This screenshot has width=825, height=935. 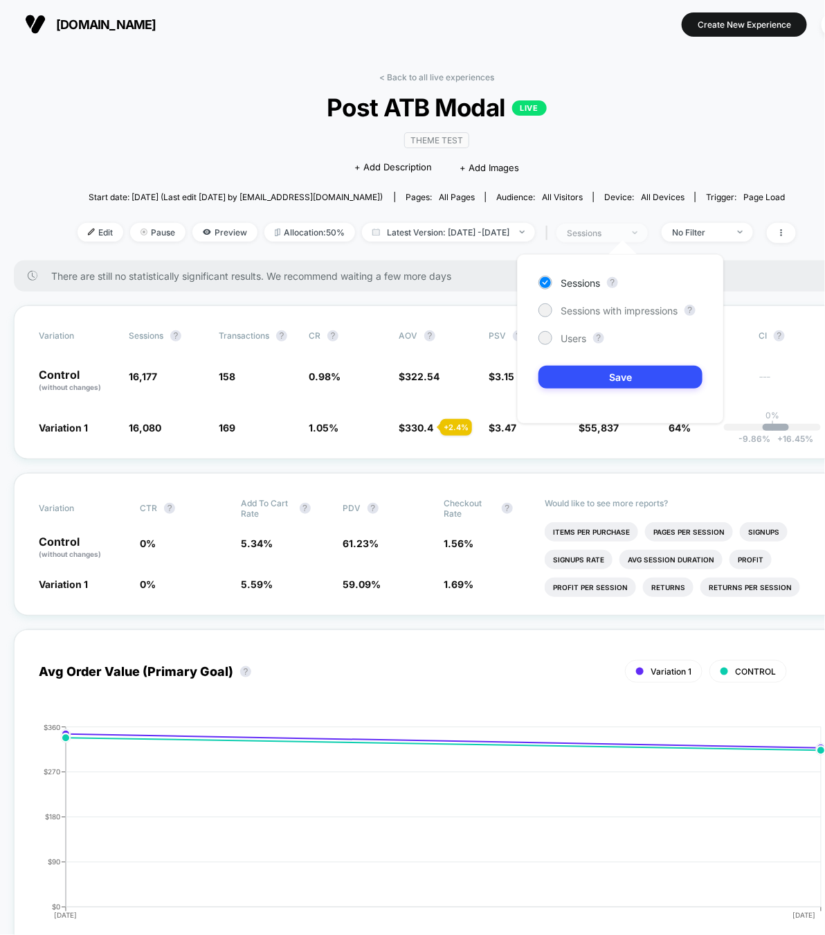 I want to click on button: Create New Experience, so click(x=744, y=24).